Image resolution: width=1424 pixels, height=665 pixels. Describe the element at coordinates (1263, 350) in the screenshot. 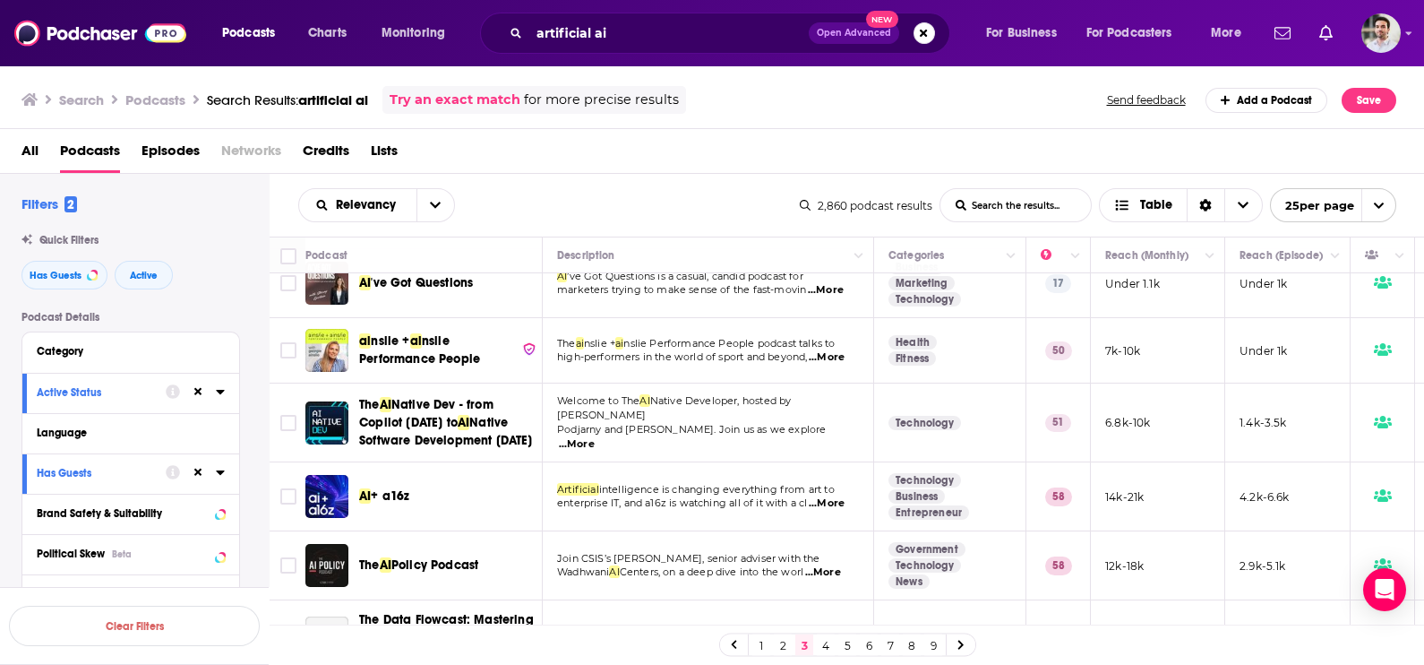

I see `p: Under 1k` at that location.